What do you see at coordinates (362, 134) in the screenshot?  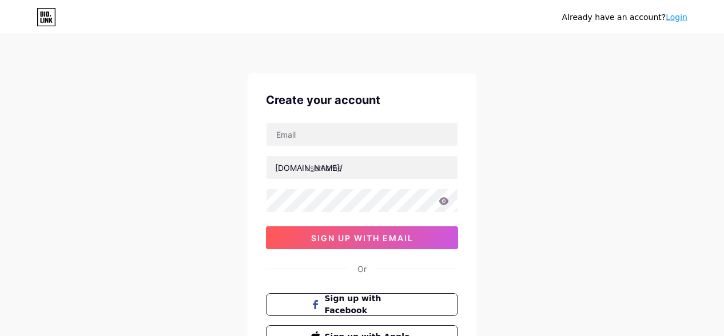 I see `input: Email` at bounding box center [362, 134].